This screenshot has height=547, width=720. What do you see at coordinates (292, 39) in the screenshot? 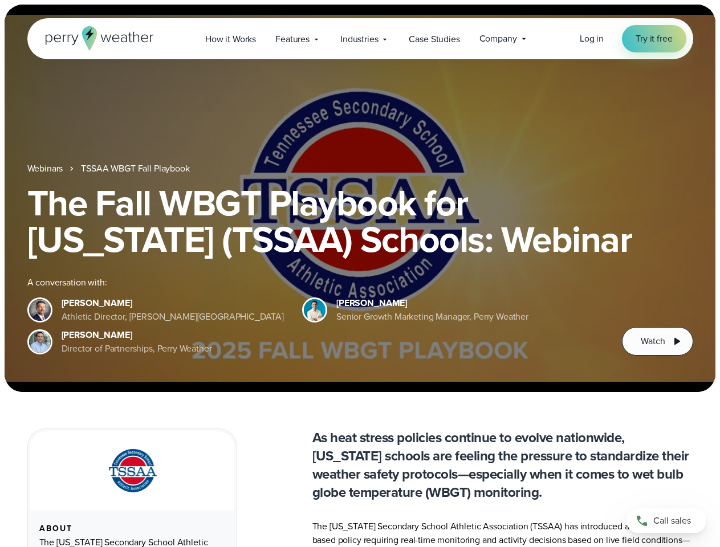
I see `span: Features` at bounding box center [292, 39].